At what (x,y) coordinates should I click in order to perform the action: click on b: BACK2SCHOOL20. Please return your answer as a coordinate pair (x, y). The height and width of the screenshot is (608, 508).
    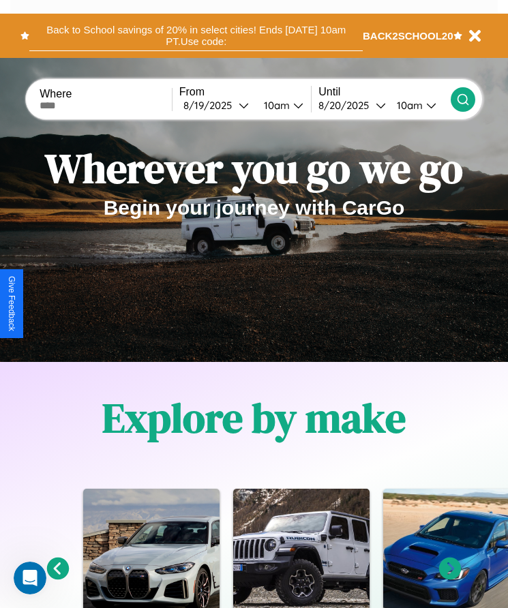
    Looking at the image, I should click on (408, 35).